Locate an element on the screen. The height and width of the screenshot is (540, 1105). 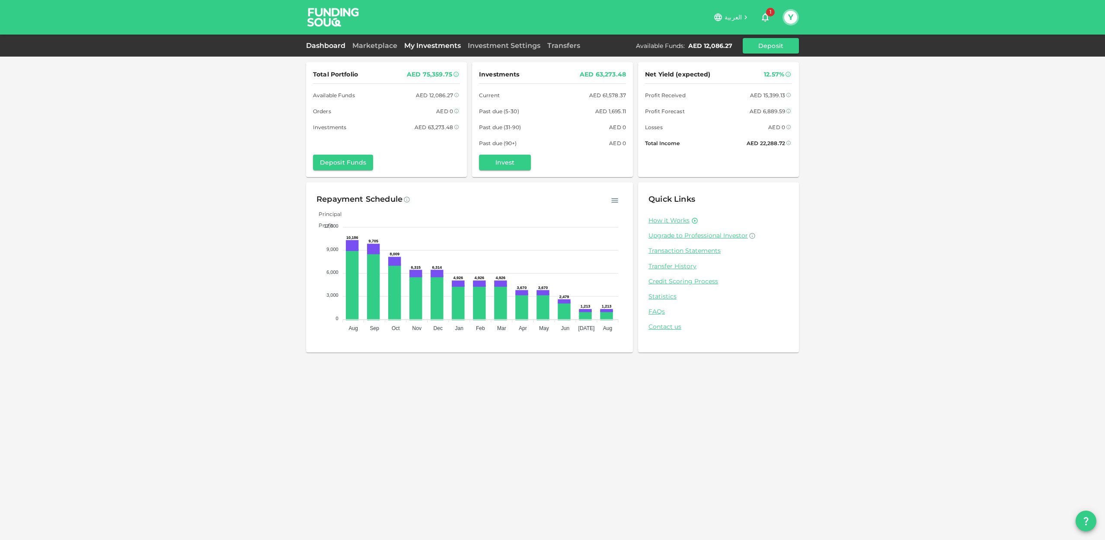
a: Transfer History is located at coordinates (719, 266).